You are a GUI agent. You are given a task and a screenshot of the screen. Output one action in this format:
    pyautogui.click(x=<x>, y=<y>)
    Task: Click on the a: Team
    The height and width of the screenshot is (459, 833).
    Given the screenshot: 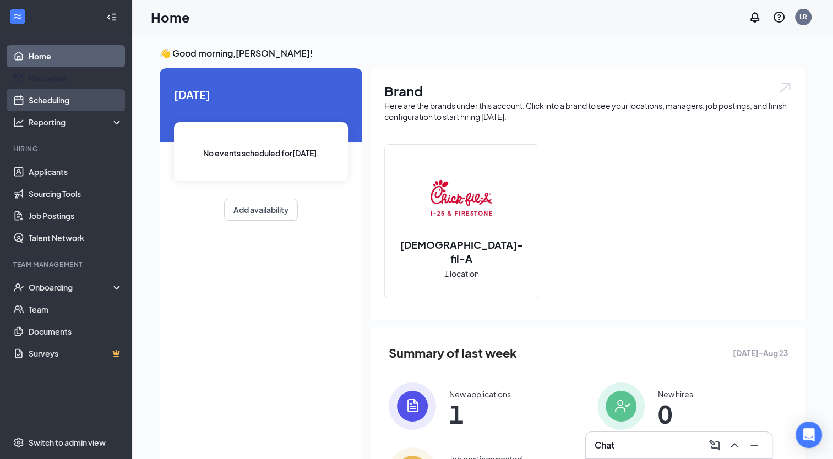 What is the action you would take?
    pyautogui.click(x=75, y=309)
    